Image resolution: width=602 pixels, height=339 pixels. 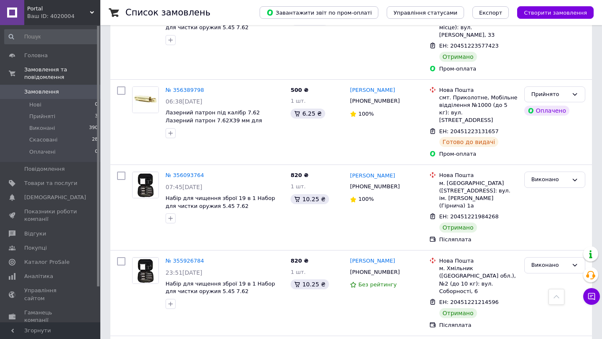 I want to click on span: Аналітика, so click(x=38, y=277).